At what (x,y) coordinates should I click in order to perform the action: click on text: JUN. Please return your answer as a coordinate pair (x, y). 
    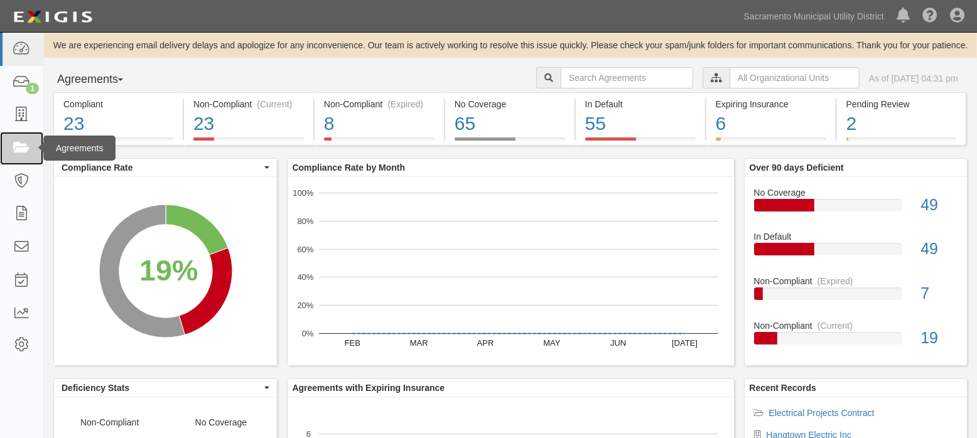
    Looking at the image, I should click on (618, 343).